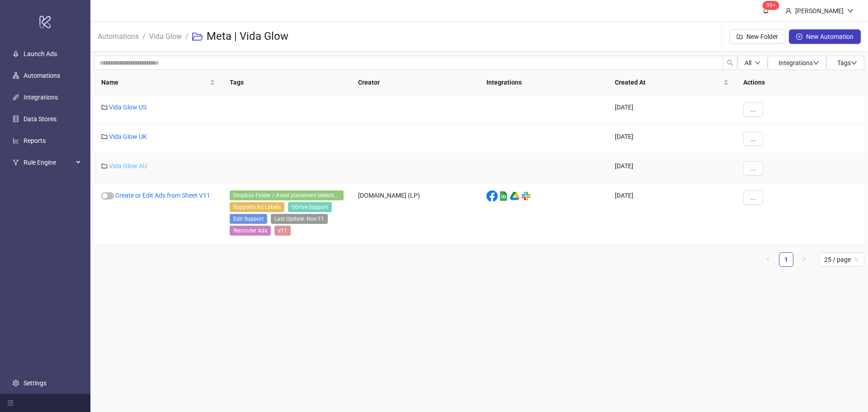 This screenshot has height=412, width=868. What do you see at coordinates (768, 259) in the screenshot?
I see `li: Previous Page` at bounding box center [768, 259].